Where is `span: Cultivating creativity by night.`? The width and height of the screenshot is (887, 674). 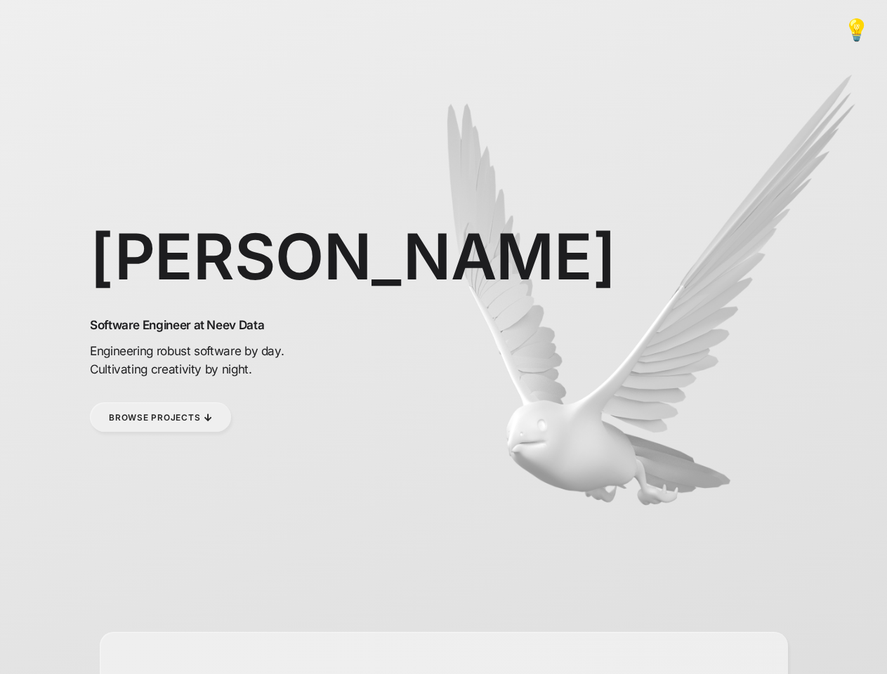 span: Cultivating creativity by night. is located at coordinates (171, 369).